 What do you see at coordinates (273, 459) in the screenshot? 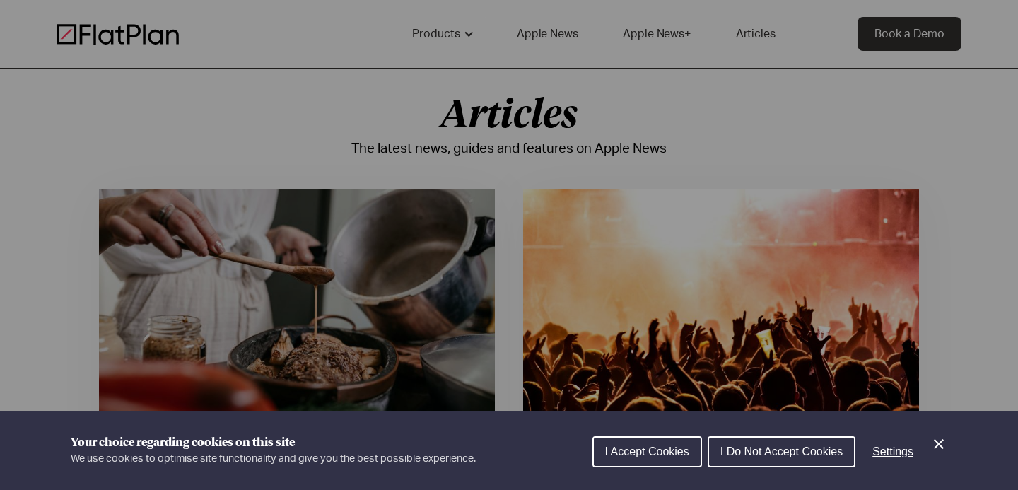
I see `p: We use cookies to optimise site functionality and give you the best possible experience.` at bounding box center [273, 459].